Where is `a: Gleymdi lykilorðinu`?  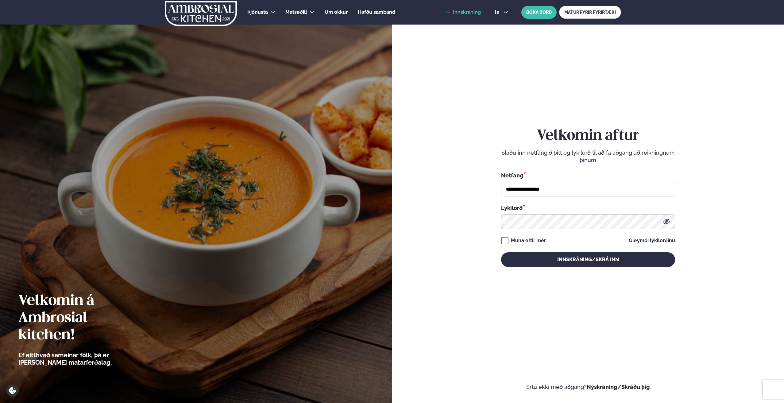
a: Gleymdi lykilorðinu is located at coordinates (651, 240).